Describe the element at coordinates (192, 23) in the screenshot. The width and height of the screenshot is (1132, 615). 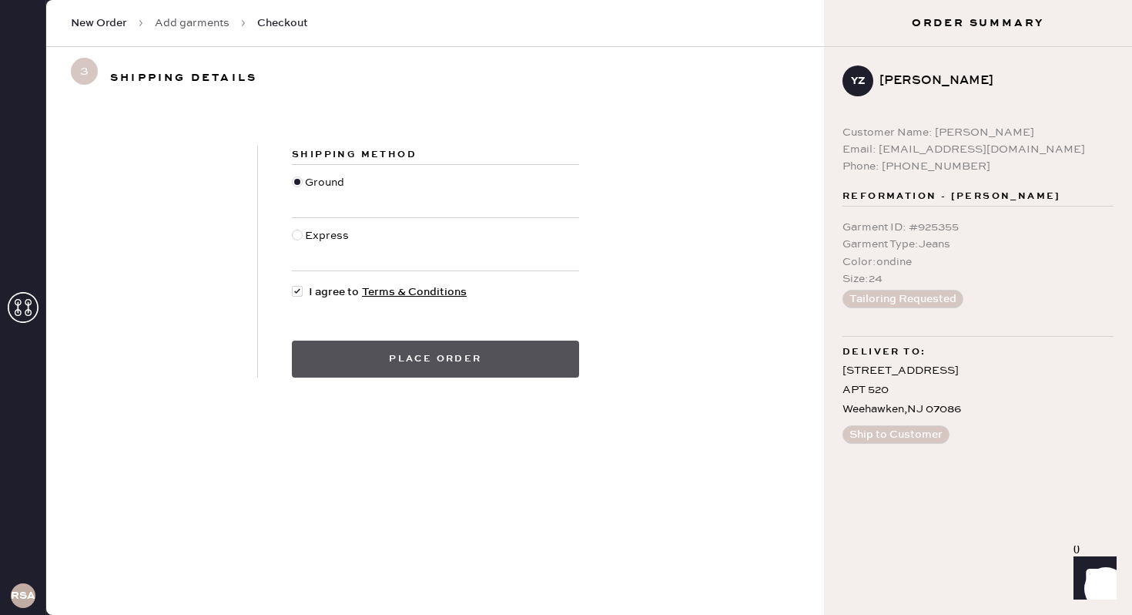
I see `a: Add garments` at that location.